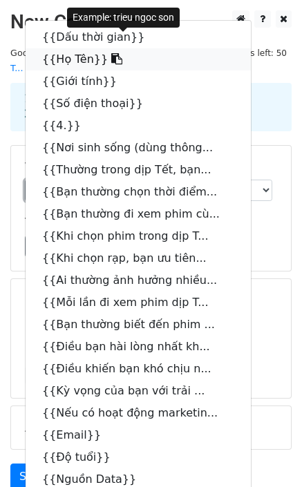 The height and width of the screenshot is (487, 302). I want to click on a: {{Nơi sinh sống (dùng thông..., so click(138, 148).